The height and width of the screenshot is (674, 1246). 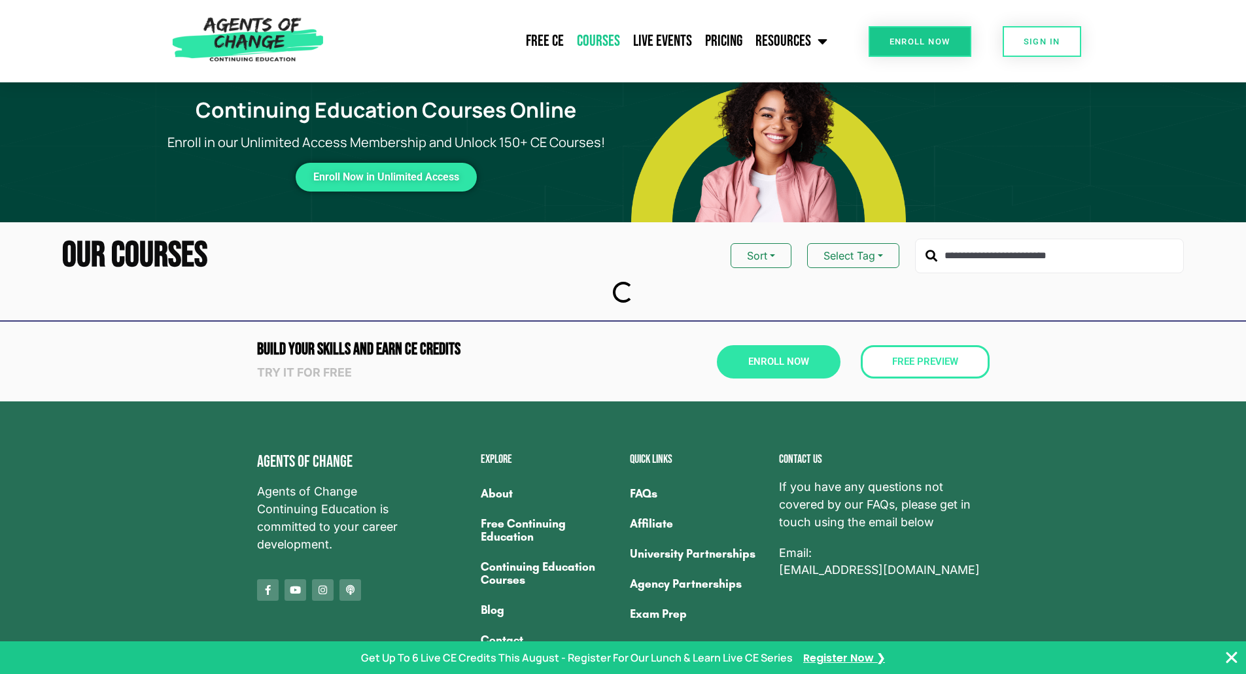 What do you see at coordinates (386, 143) in the screenshot?
I see `p: Enroll in our Unlimited Access Membership and Unlock 150+ CE Courses!` at bounding box center [386, 143].